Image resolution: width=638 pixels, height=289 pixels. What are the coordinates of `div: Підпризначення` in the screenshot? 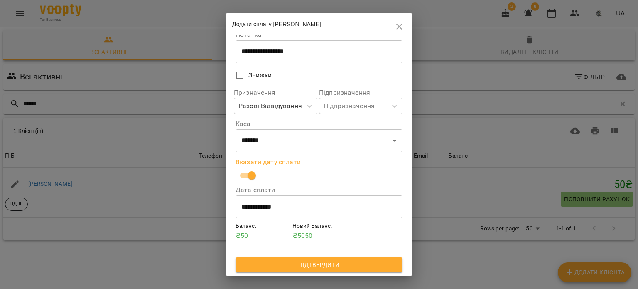 It's located at (349, 106).